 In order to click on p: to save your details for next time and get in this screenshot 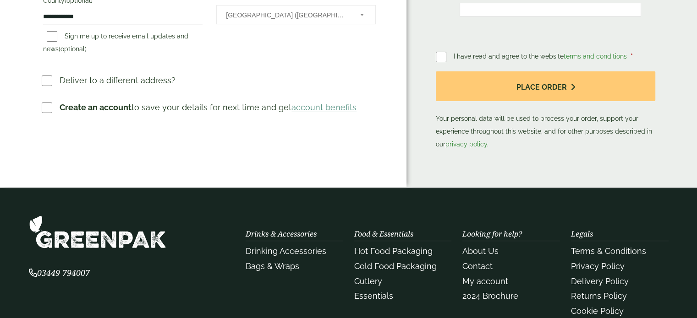, I will do `click(208, 107)`.